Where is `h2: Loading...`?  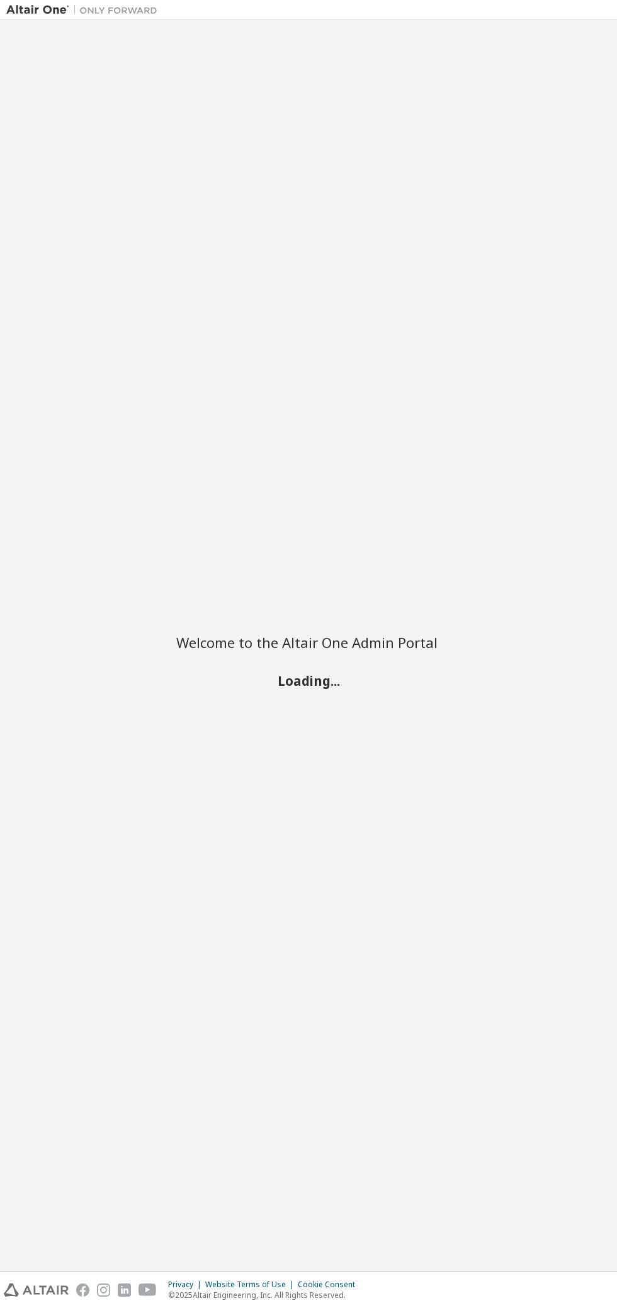
h2: Loading... is located at coordinates (308, 680).